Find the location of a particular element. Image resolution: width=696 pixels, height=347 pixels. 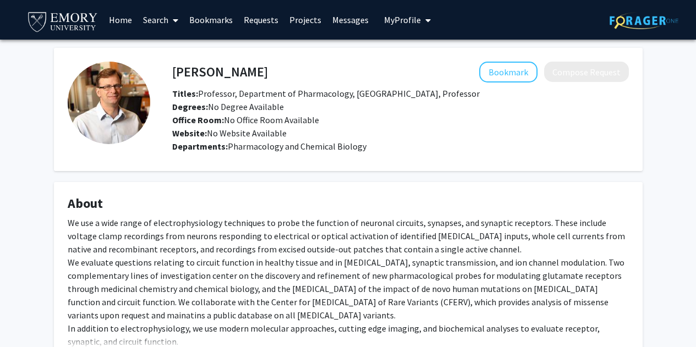

span: Pharmacology and Chemical Biology is located at coordinates (297, 146).